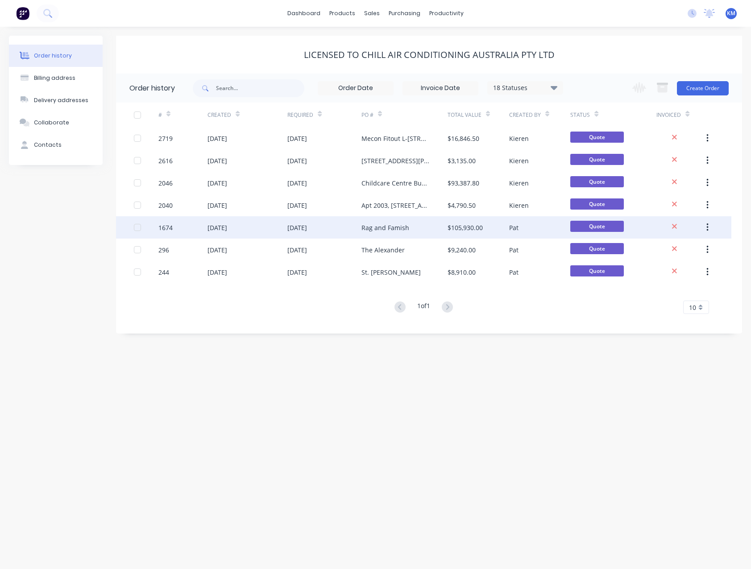  I want to click on button: Create Order, so click(703, 88).